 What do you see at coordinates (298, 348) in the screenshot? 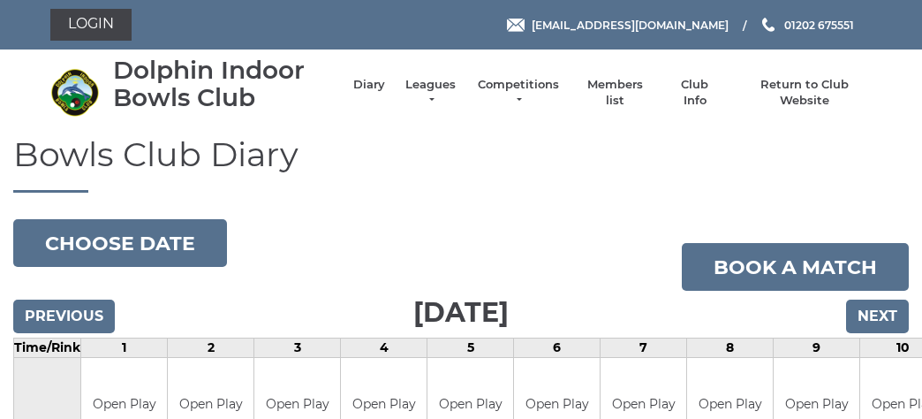
I see `td: 3` at bounding box center [298, 348].